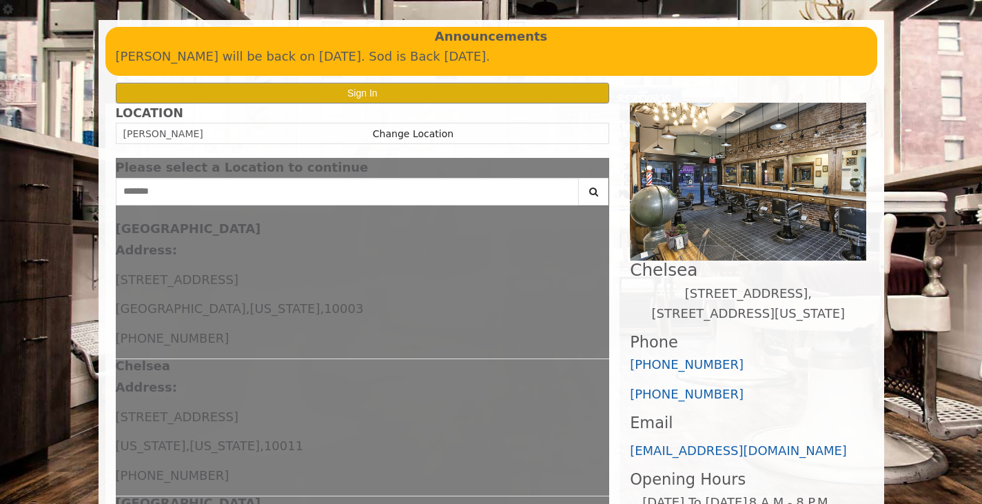 The height and width of the screenshot is (504, 982). What do you see at coordinates (362, 92) in the screenshot?
I see `button: Sign In` at bounding box center [362, 92].